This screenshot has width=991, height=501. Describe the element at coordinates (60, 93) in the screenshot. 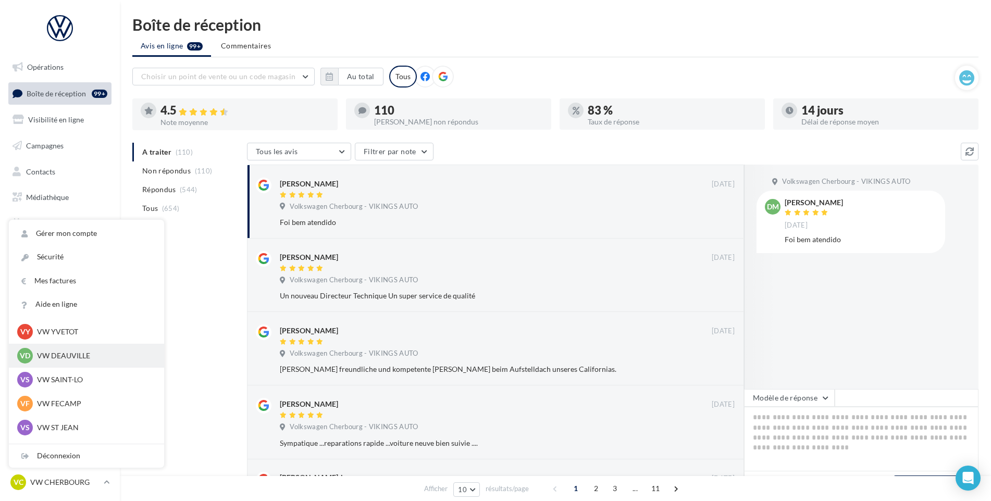

I see `a: Boîte de réception99+` at that location.